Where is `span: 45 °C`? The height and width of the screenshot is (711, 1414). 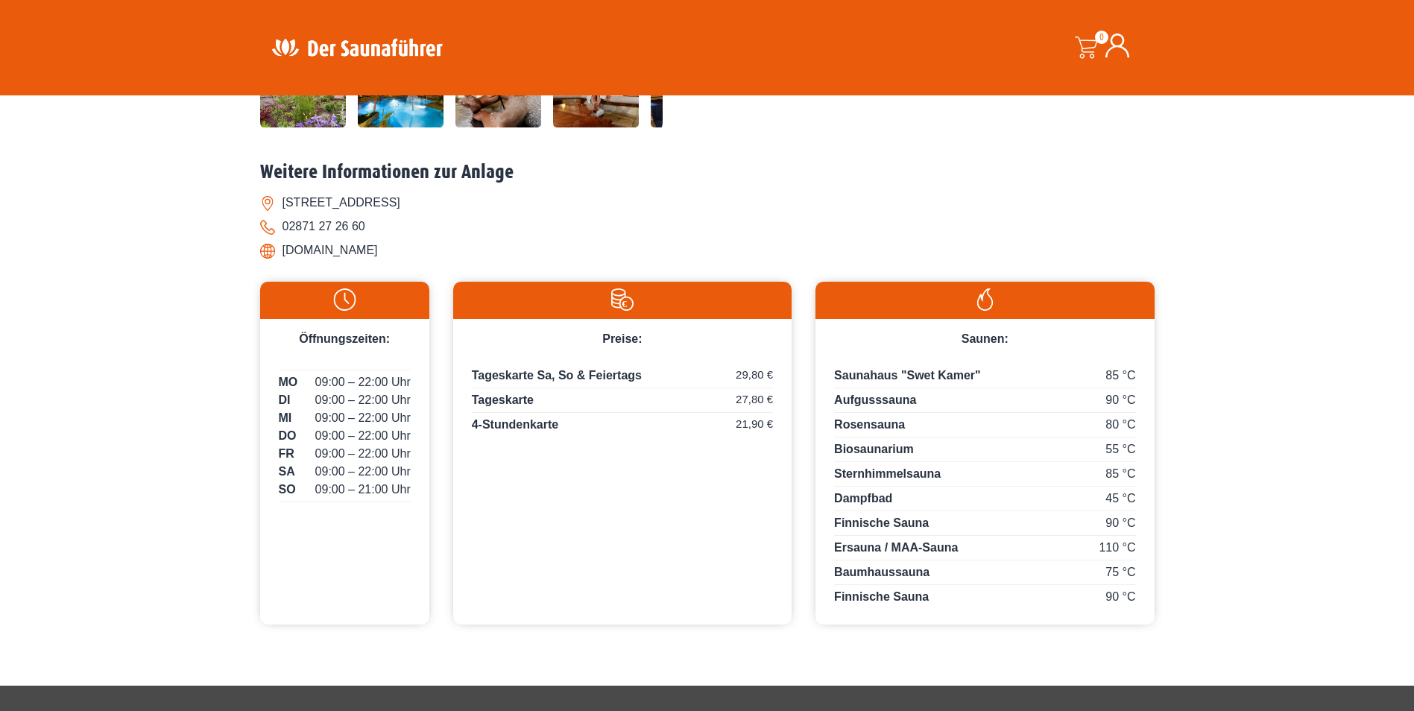 span: 45 °C is located at coordinates (1121, 499).